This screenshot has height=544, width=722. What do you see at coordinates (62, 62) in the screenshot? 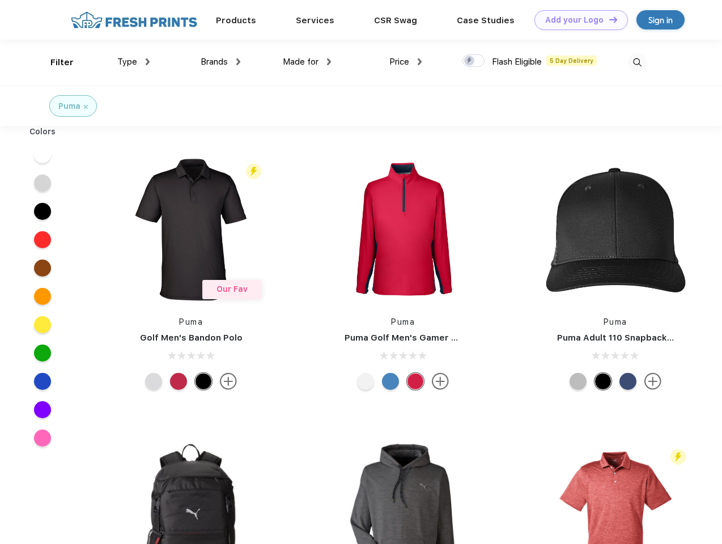
I see `div: Filter` at bounding box center [62, 62].